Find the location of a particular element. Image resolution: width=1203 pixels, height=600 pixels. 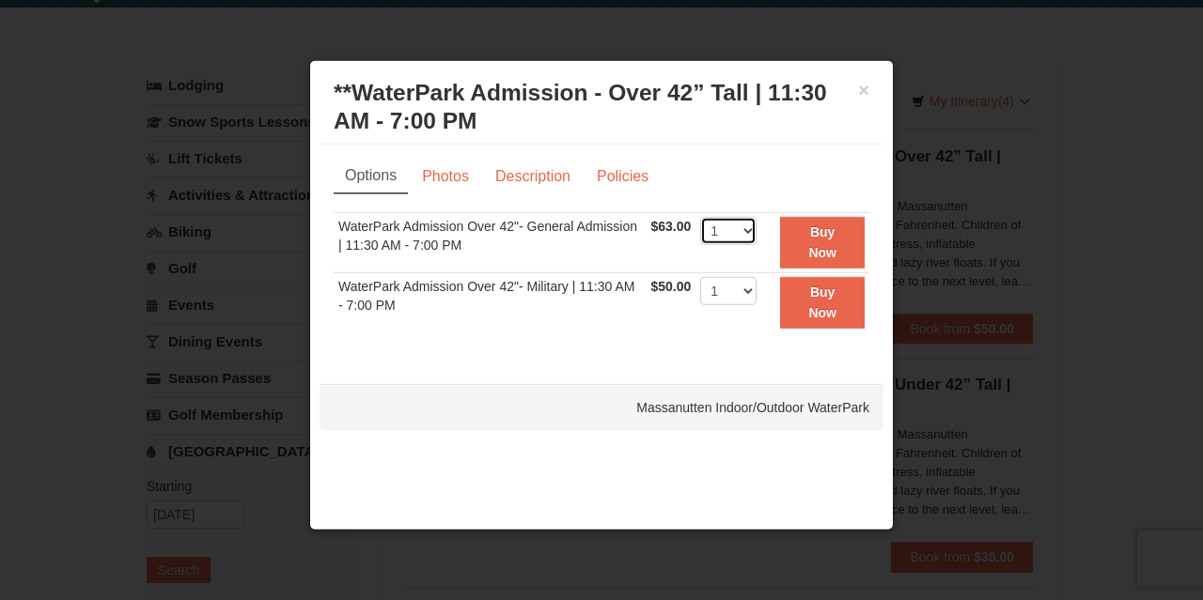

a: Options is located at coordinates (370, 177).